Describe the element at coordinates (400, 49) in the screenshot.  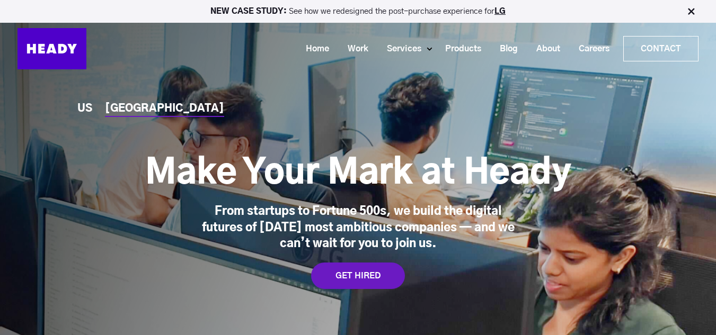
I see `a: Services` at that location.